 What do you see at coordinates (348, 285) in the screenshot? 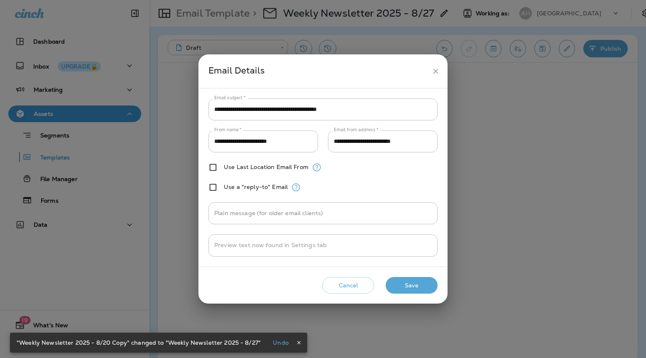
I see `button: Cancel` at bounding box center [348, 285].